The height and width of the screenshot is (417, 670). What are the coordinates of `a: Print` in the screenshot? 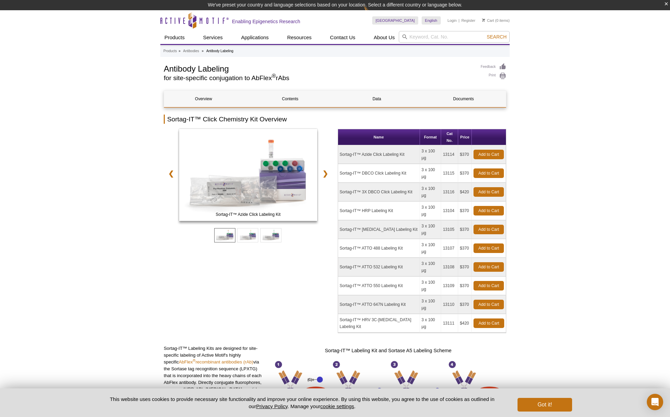 It's located at (493, 76).